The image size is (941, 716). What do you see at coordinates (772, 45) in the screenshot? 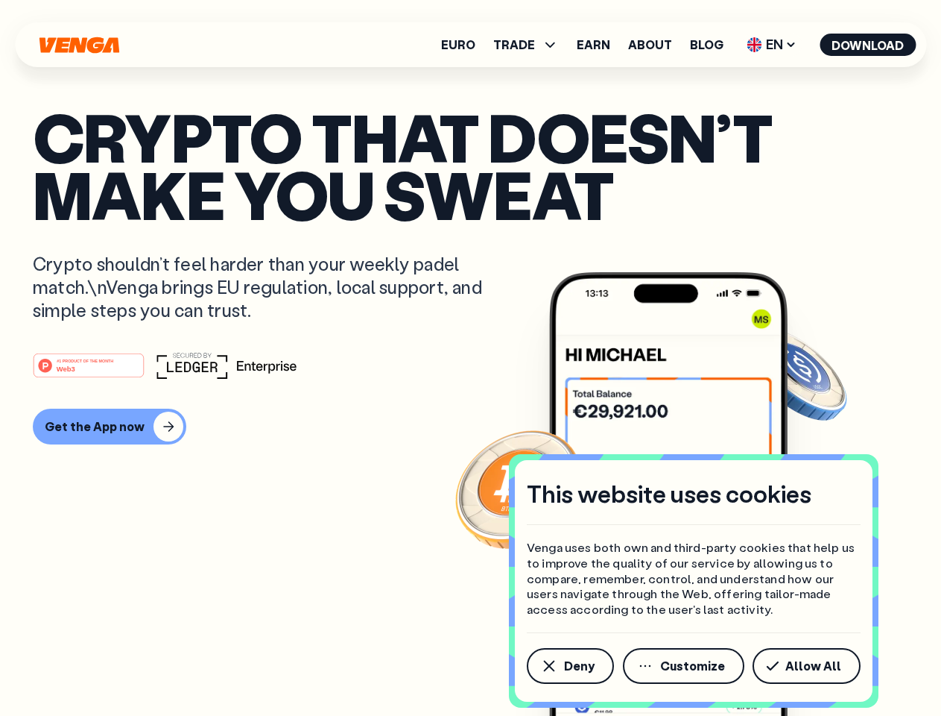
I see `span: EN` at bounding box center [772, 45].